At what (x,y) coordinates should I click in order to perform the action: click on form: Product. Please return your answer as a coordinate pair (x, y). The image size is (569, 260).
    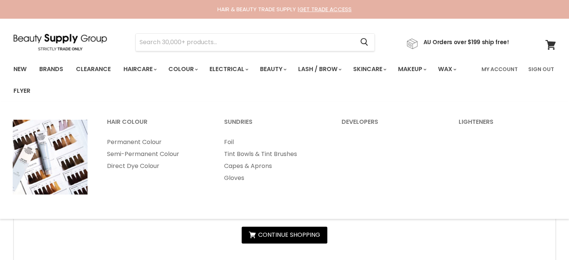
    Looking at the image, I should click on (255, 42).